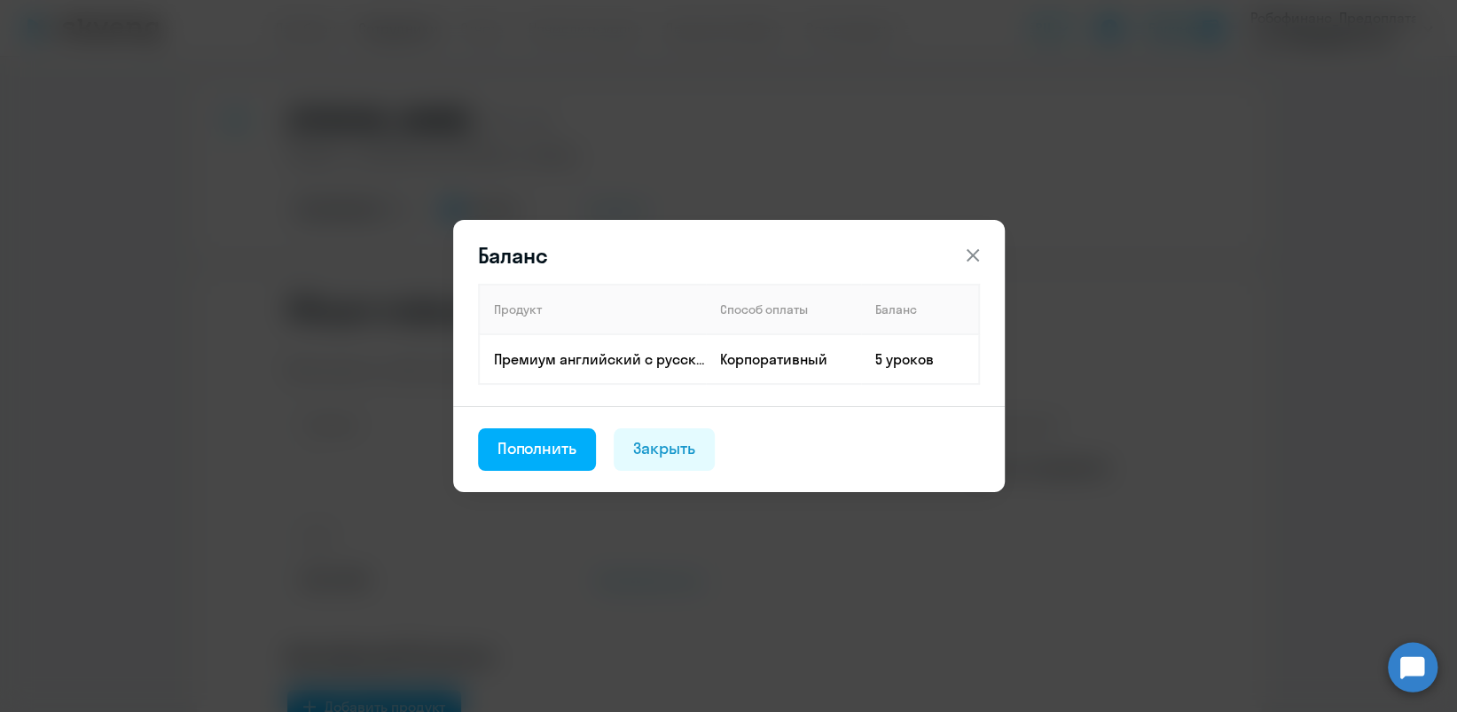 The width and height of the screenshot is (1457, 712). What do you see at coordinates (920, 359) in the screenshot?
I see `td: 5 уроков` at bounding box center [920, 359].